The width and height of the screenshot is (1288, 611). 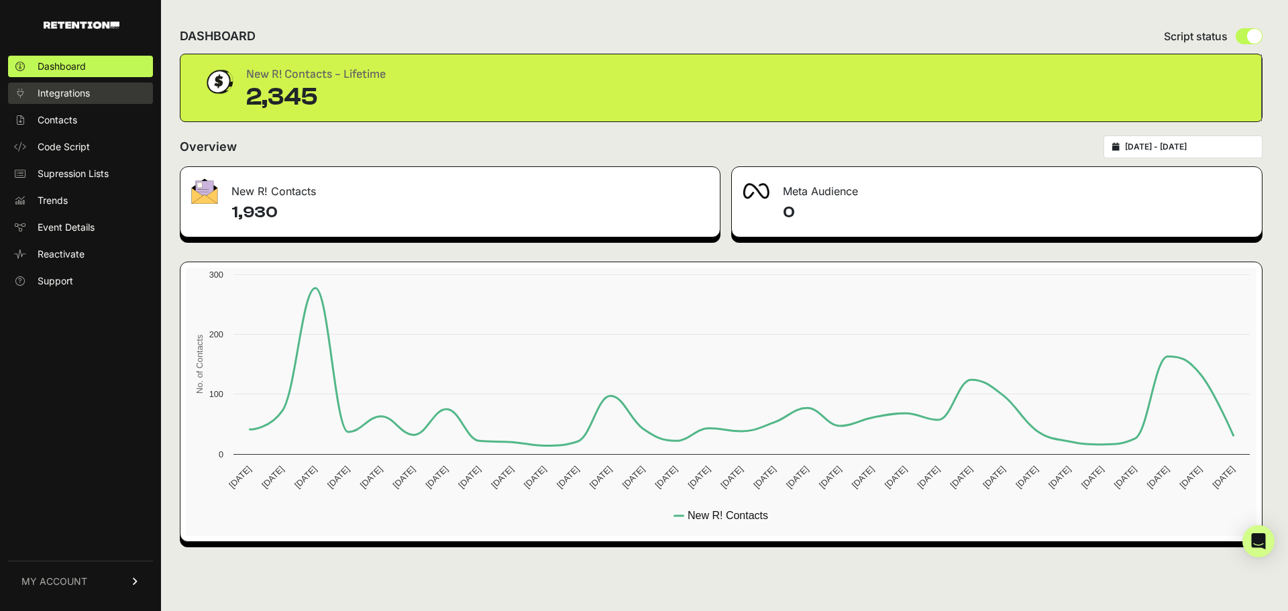 What do you see at coordinates (728, 515) in the screenshot?
I see `text: New R! Contacts` at bounding box center [728, 515].